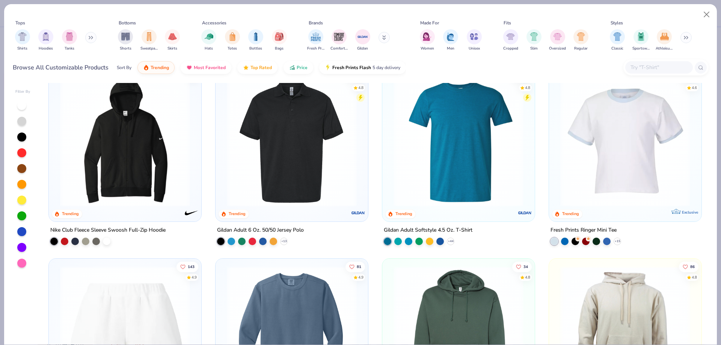 This screenshot has width=721, height=345. I want to click on div: filter for Skirts, so click(172, 40).